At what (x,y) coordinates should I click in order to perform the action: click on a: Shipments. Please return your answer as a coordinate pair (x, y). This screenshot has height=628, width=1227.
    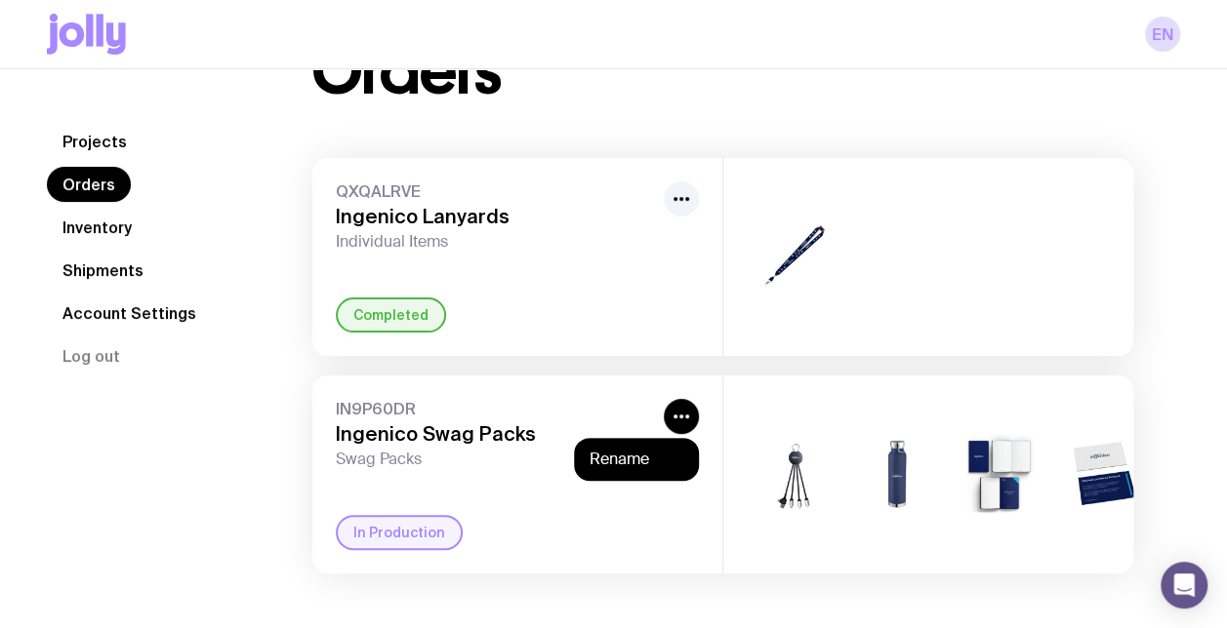
    Looking at the image, I should click on (102, 270).